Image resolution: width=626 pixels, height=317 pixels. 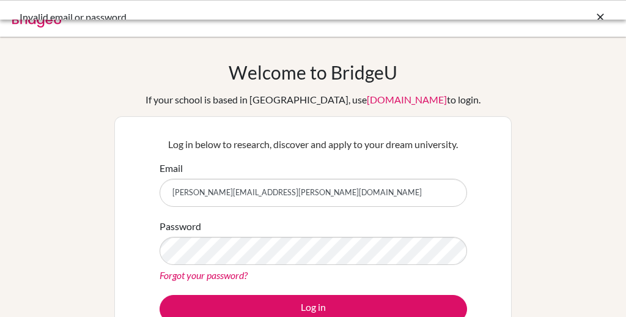 What do you see at coordinates (171, 168) in the screenshot?
I see `label: Email` at bounding box center [171, 168].